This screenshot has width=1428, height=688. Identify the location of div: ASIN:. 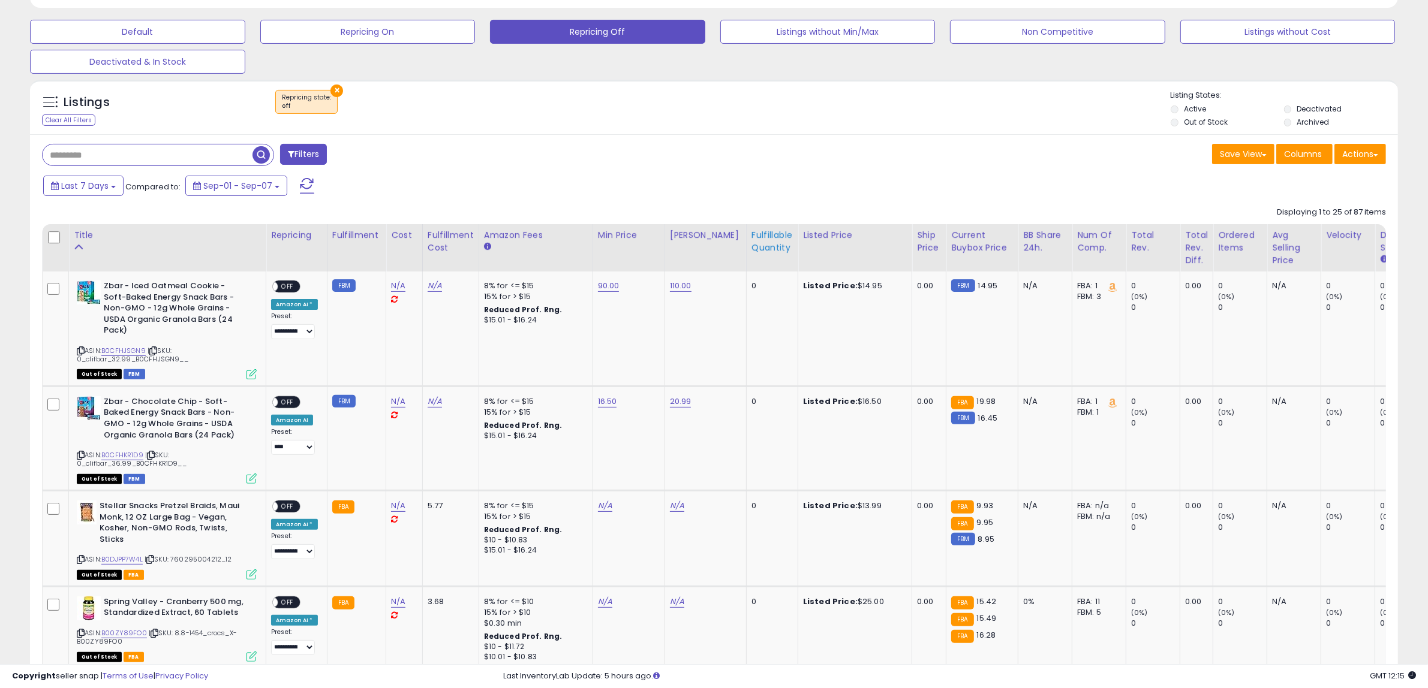
(167, 628).